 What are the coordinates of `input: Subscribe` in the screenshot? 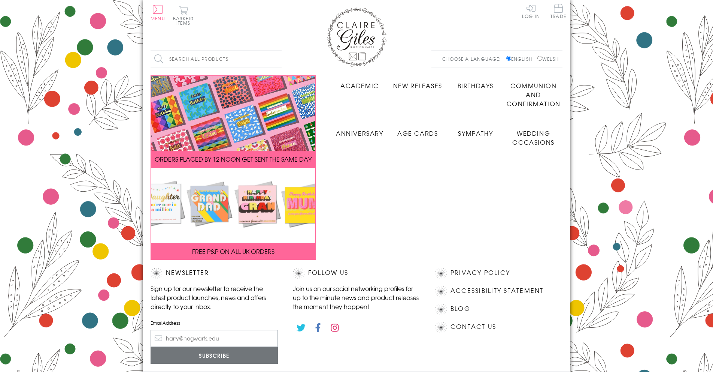 It's located at (214, 355).